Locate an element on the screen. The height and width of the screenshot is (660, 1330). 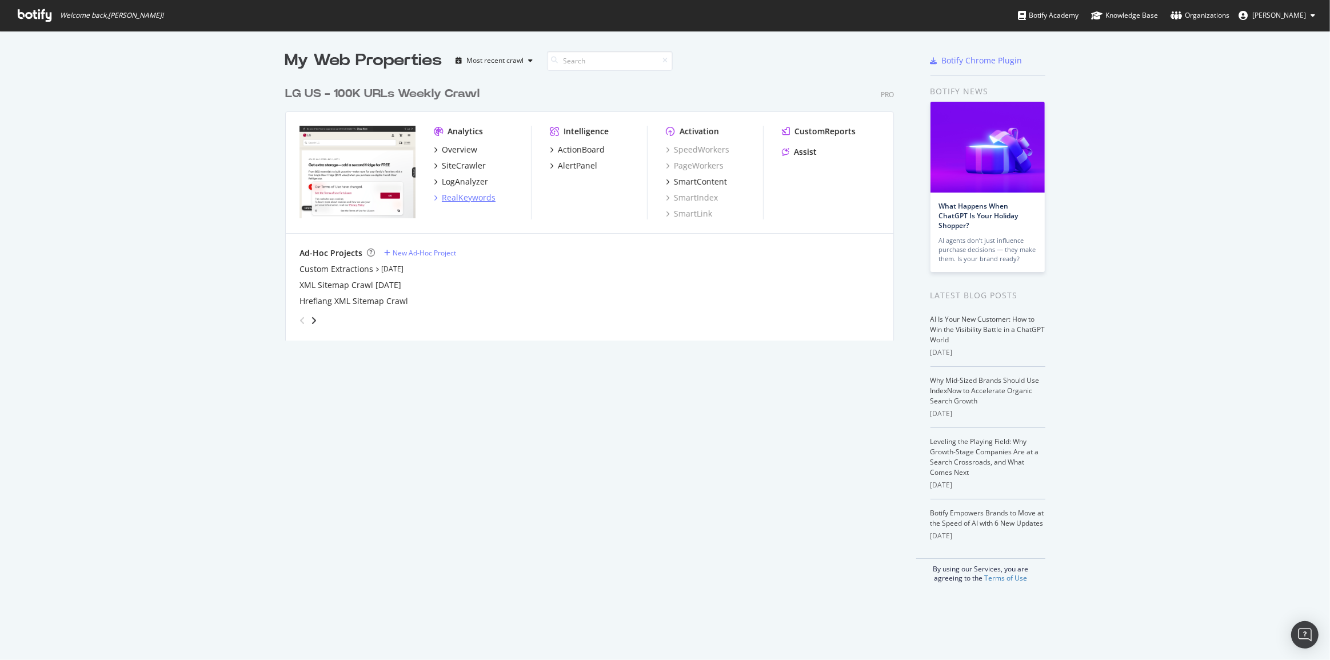
div: Assist is located at coordinates (805, 152).